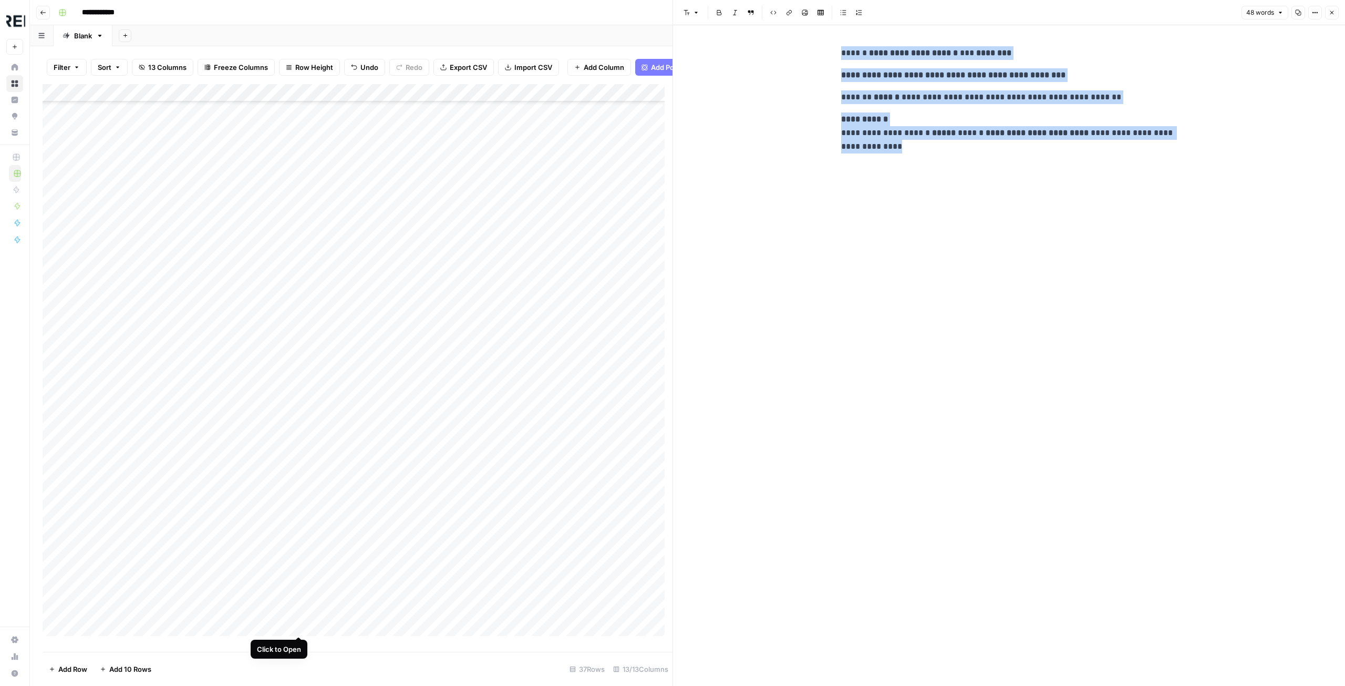 The width and height of the screenshot is (1345, 686). I want to click on div: Blank, so click(83, 36).